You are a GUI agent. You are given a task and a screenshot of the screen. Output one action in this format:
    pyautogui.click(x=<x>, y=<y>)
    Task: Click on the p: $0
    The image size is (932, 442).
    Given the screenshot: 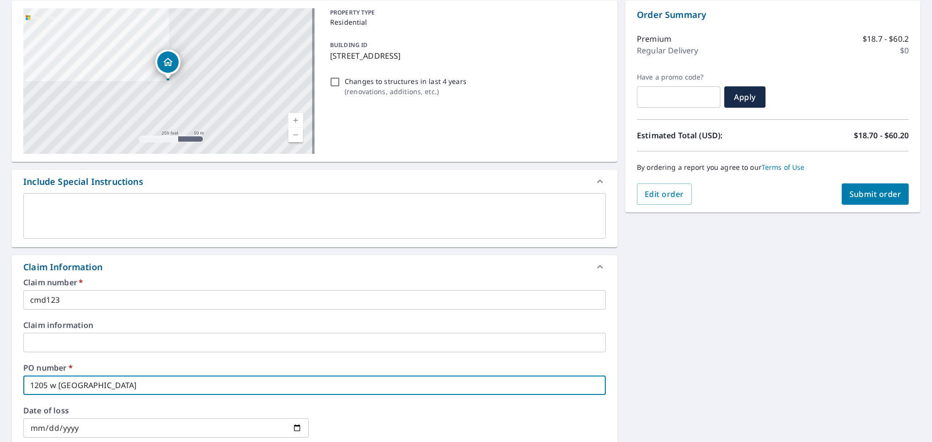 What is the action you would take?
    pyautogui.click(x=904, y=50)
    